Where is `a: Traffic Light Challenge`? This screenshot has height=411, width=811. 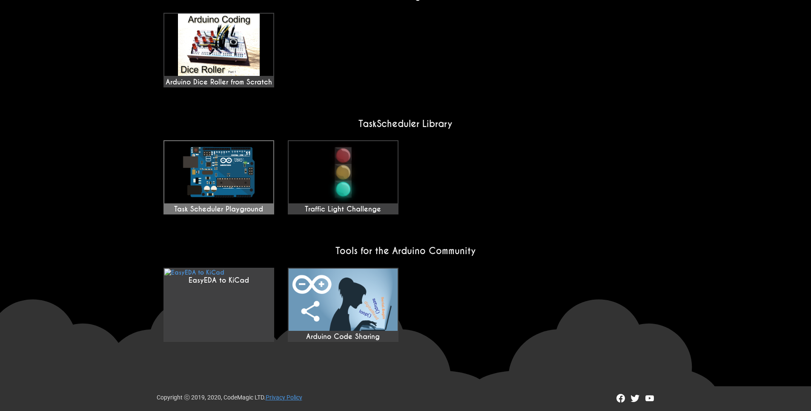
a: Traffic Light Challenge is located at coordinates (343, 177).